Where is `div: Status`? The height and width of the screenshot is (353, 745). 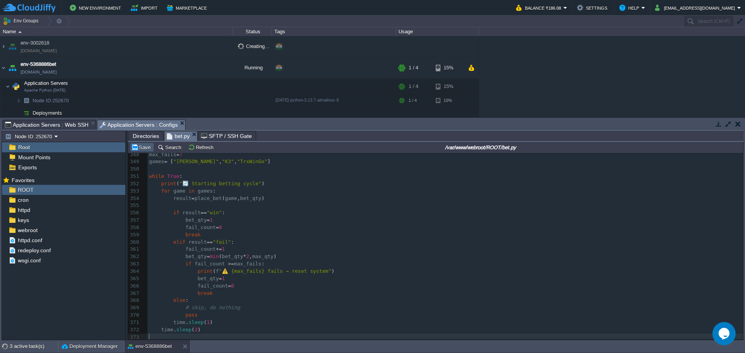
div: Status is located at coordinates (253, 31).